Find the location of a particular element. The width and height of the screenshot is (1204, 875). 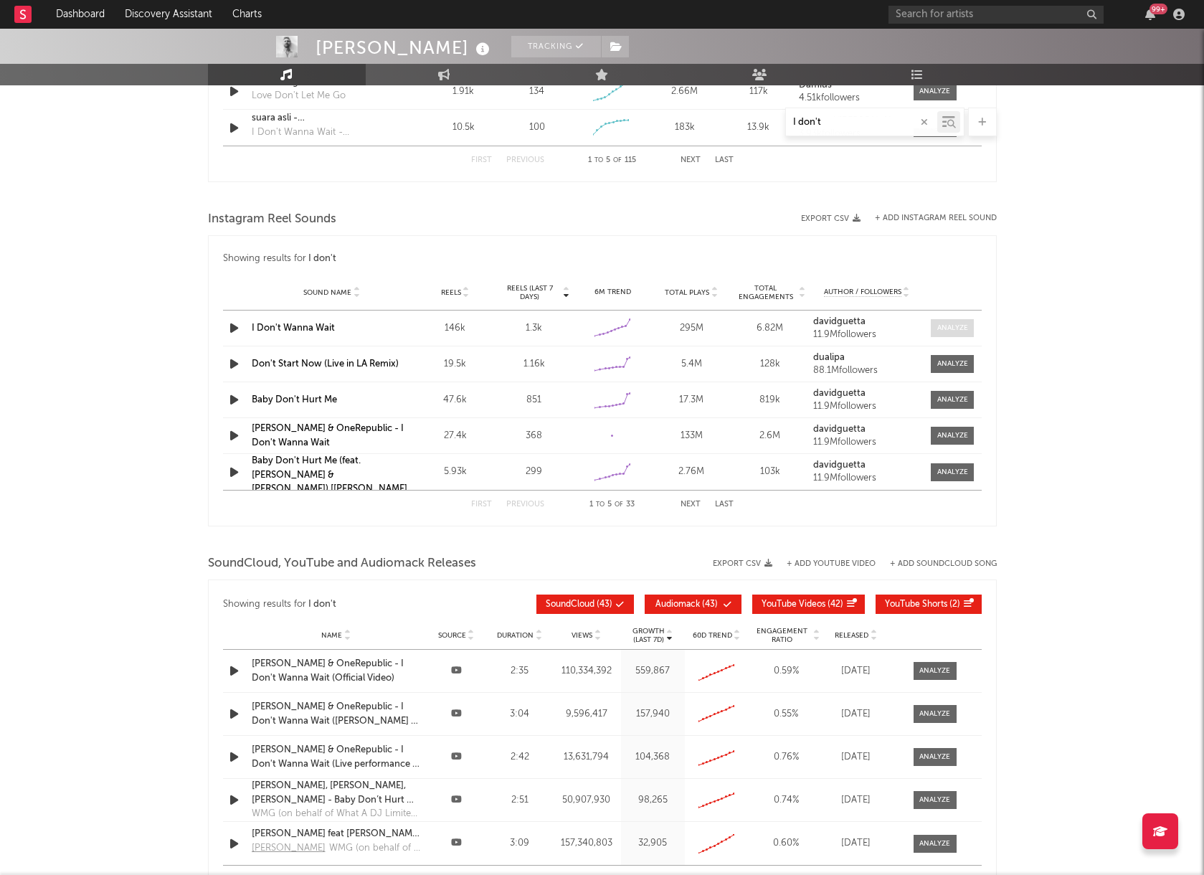

div: 1 5 115 is located at coordinates (612, 161).